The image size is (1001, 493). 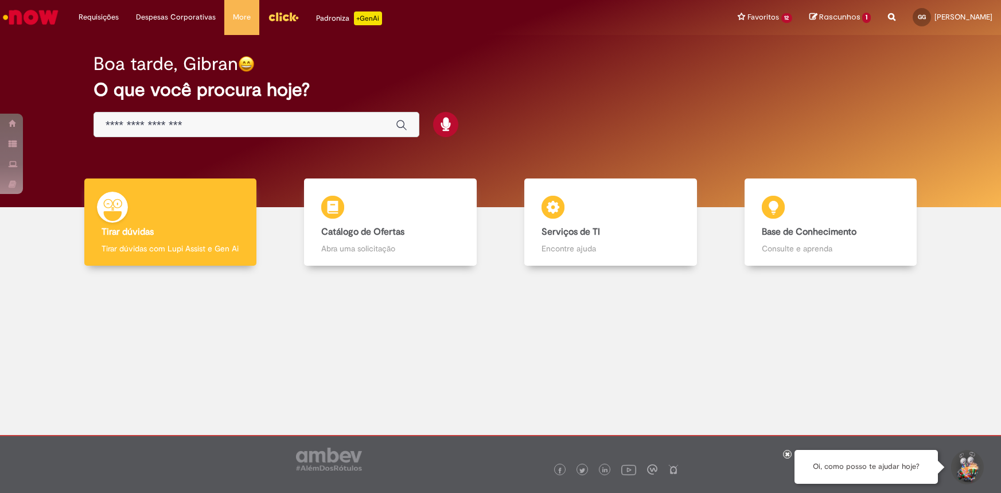 I want to click on img: logo_footer_ambev_rotulo_gray.png, so click(x=329, y=459).